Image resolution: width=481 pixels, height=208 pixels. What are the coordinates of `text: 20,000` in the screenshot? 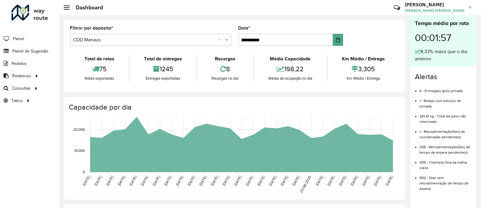 It's located at (79, 129).